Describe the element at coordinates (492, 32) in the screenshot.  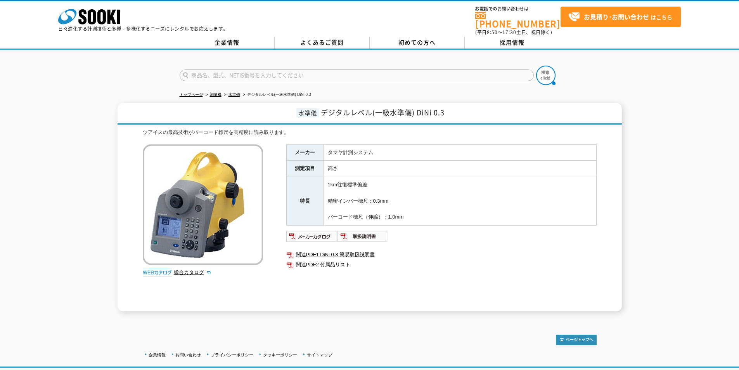
I see `span: 8:50` at that location.